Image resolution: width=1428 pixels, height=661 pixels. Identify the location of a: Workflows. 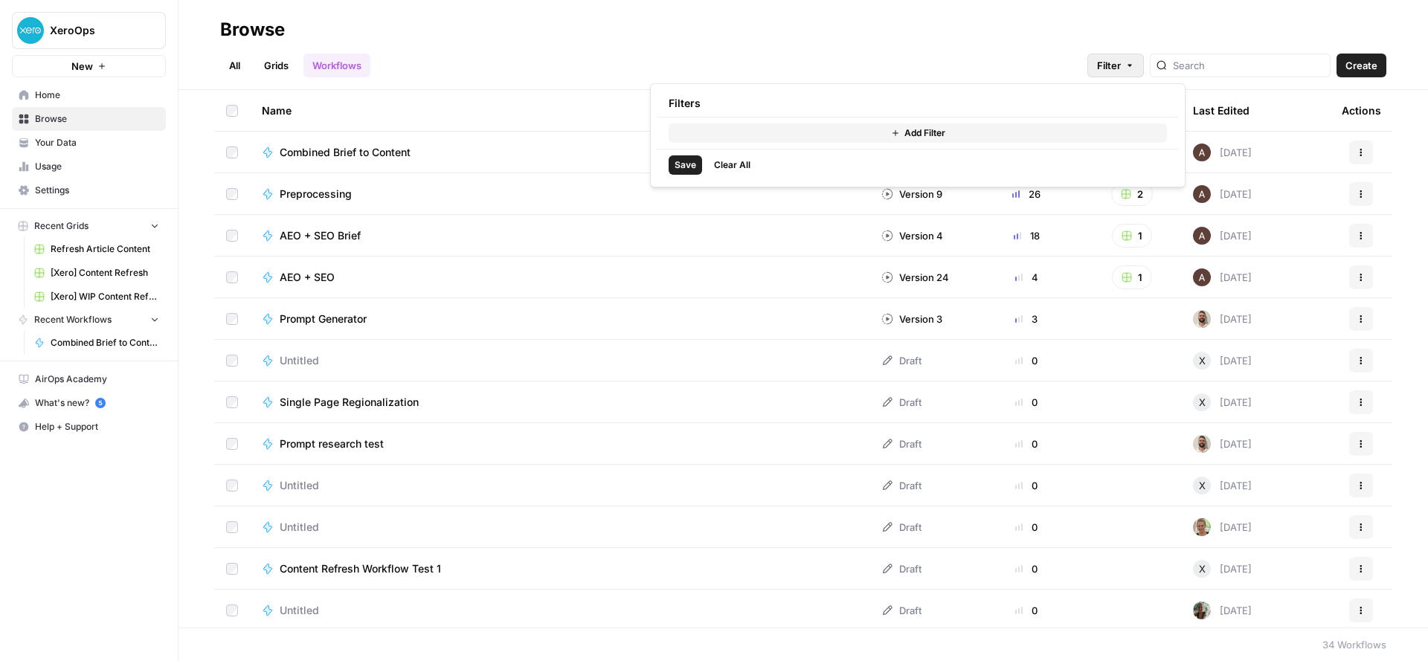
(337, 65).